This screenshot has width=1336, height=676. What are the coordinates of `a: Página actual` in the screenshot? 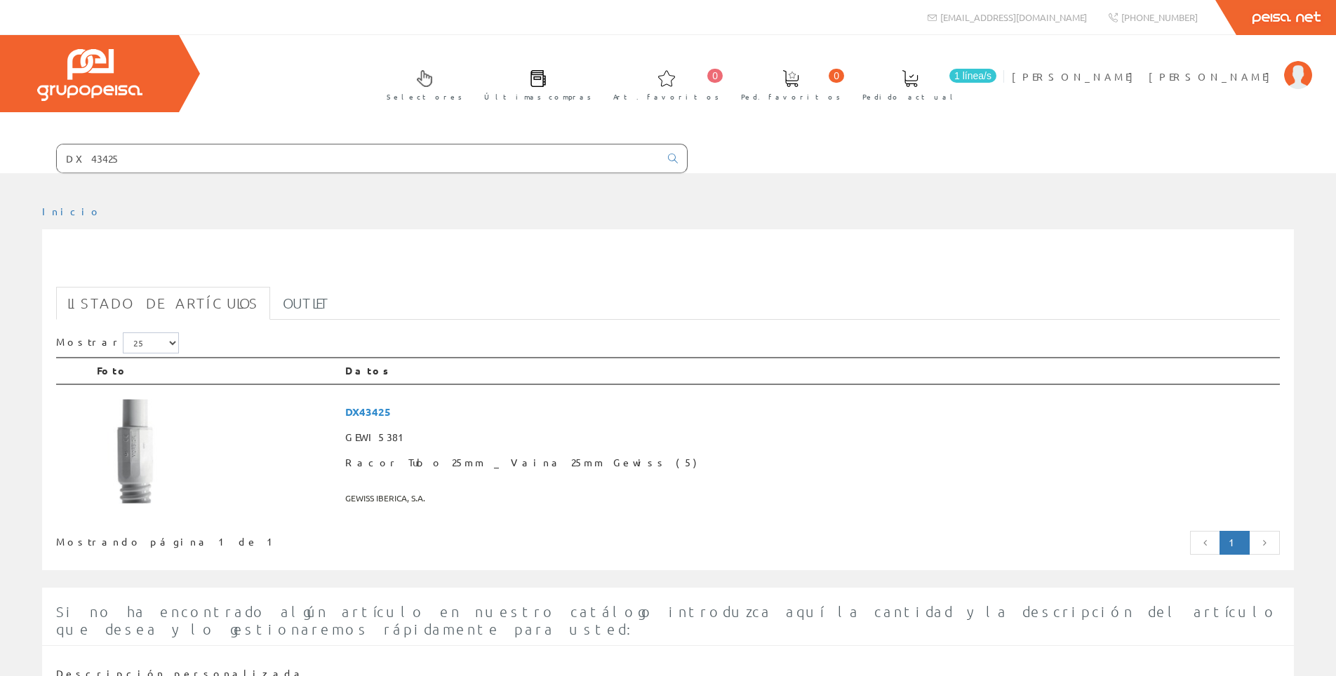 It's located at (1234, 543).